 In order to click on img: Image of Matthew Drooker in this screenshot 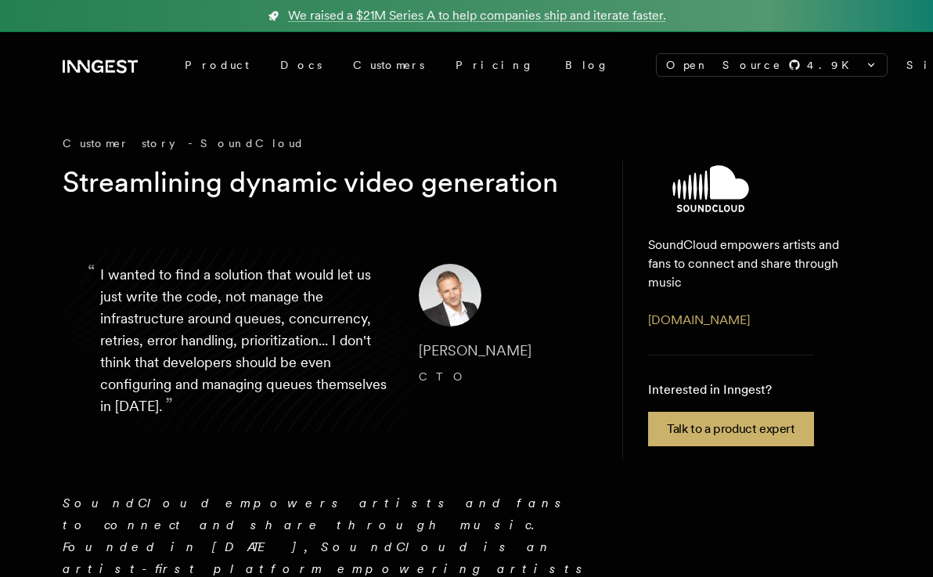, I will do `click(450, 295)`.